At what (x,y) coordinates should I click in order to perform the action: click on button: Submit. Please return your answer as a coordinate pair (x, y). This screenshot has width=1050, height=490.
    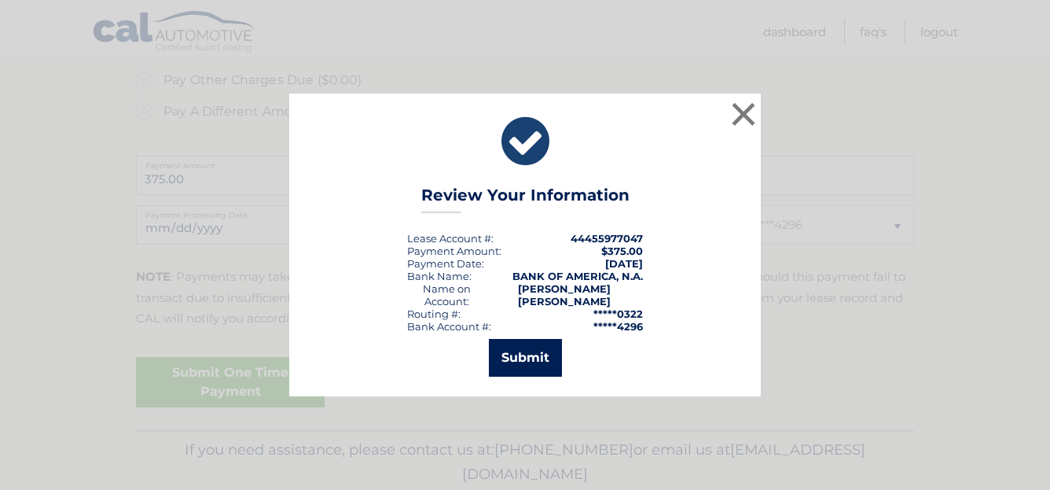
    Looking at the image, I should click on (525, 358).